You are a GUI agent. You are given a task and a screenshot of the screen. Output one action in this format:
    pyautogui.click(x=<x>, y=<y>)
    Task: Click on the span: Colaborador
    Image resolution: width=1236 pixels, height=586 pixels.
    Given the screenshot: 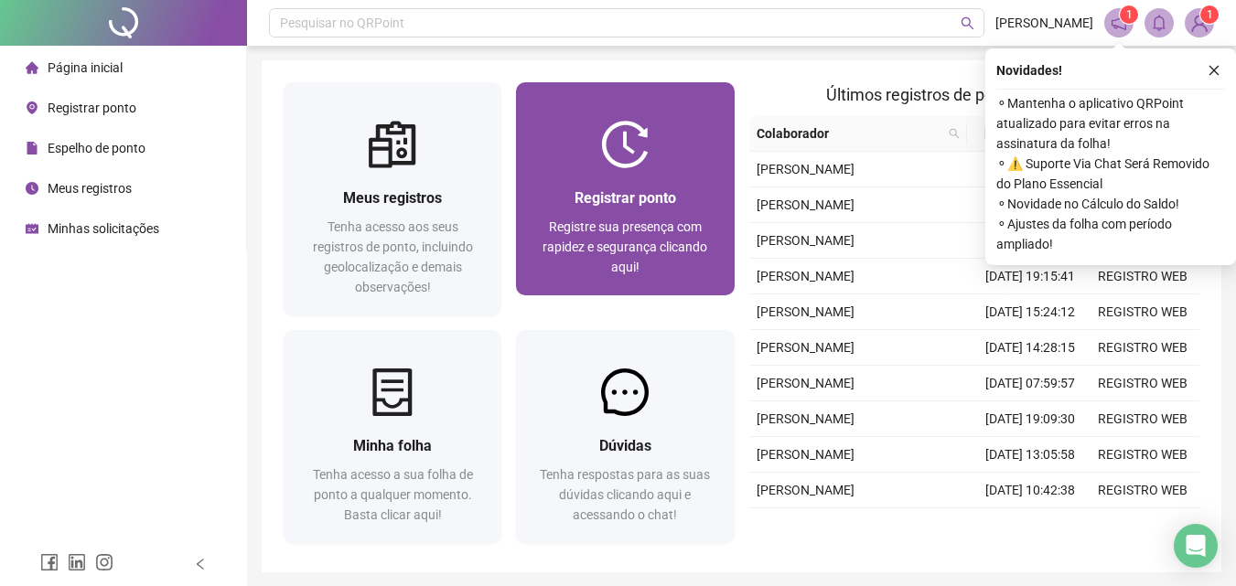 What is the action you would take?
    pyautogui.click(x=849, y=134)
    